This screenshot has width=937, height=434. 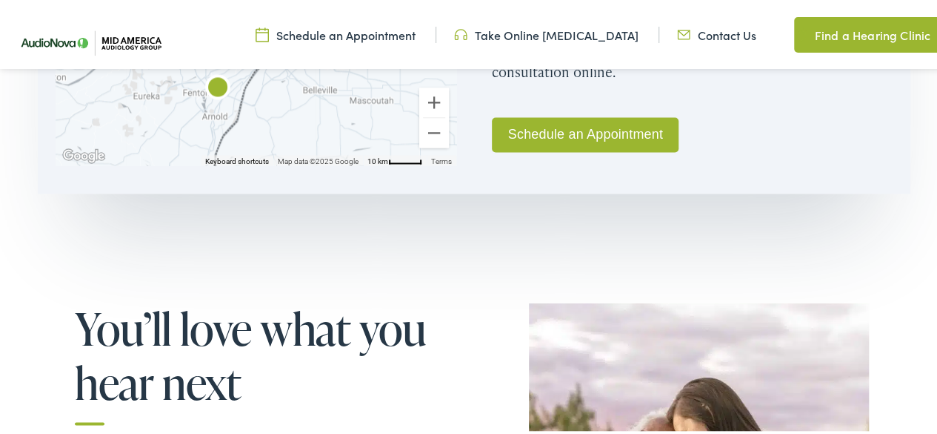 I want to click on span: love, so click(x=216, y=325).